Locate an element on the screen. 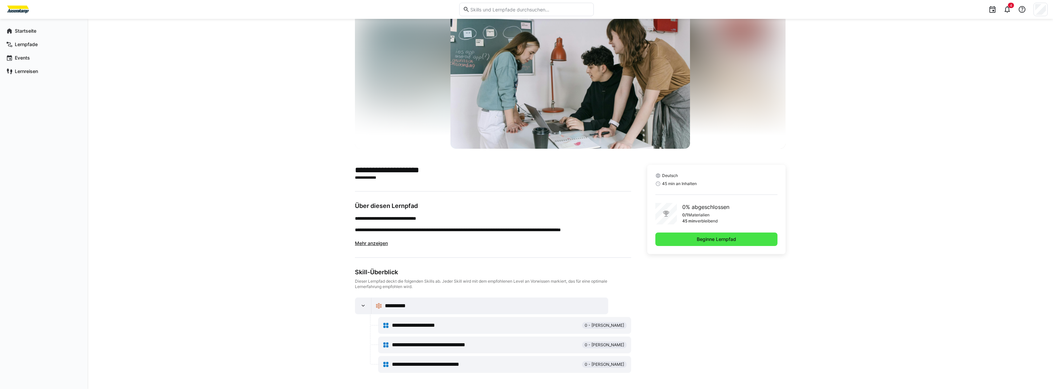 The image size is (1053, 389). p: Materialien is located at coordinates (699, 215).